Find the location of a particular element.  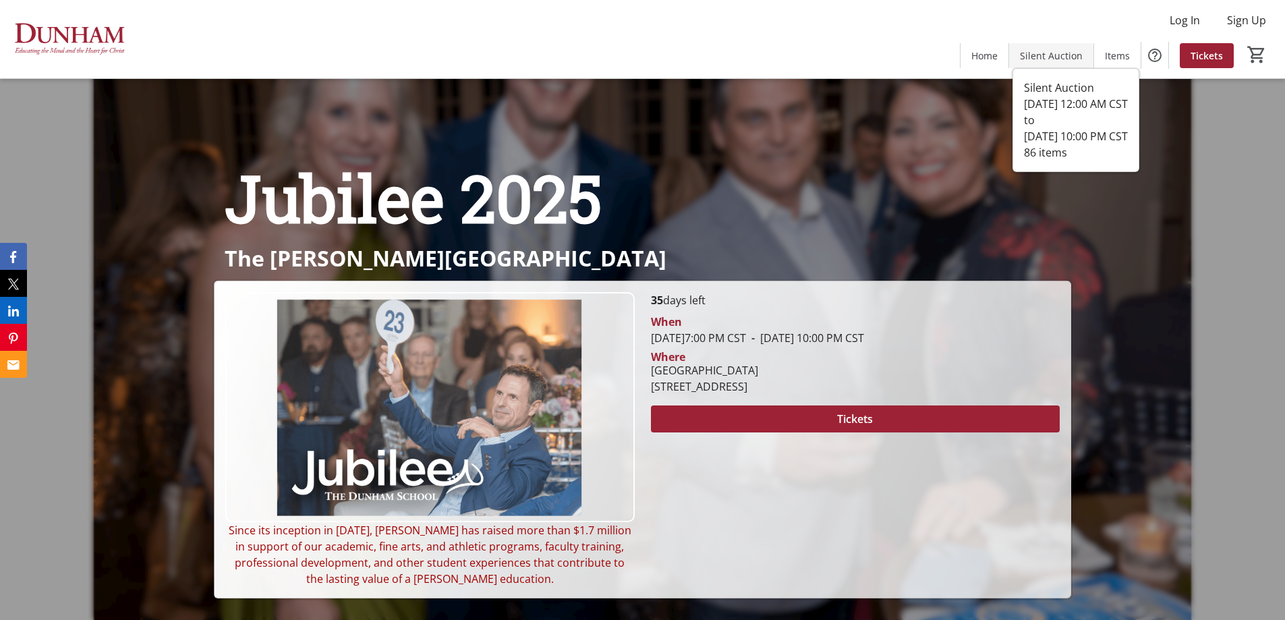

span: Log In is located at coordinates (1185, 20).